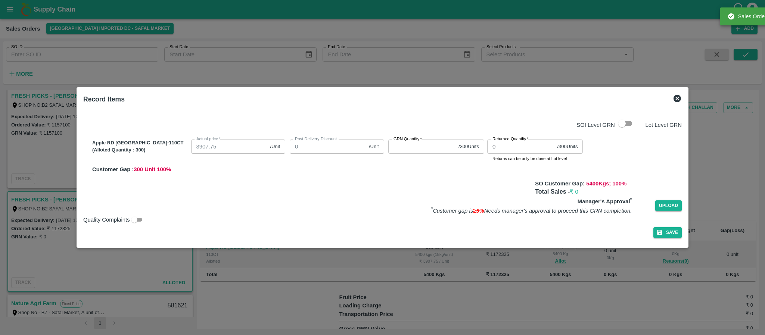 This screenshot has height=335, width=765. Describe the element at coordinates (208, 139) in the screenshot. I see `label: Actual price` at that location.